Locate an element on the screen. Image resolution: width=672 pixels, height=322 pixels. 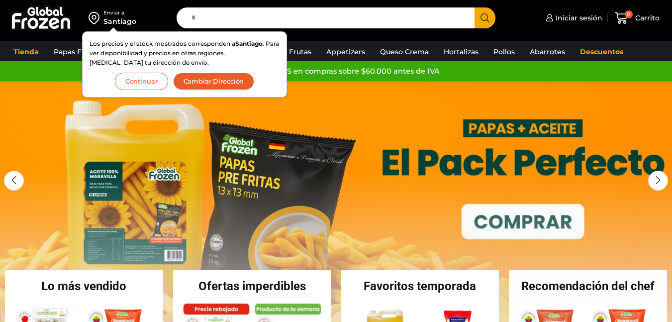
h2: Recomendación del chef is located at coordinates (588, 286).